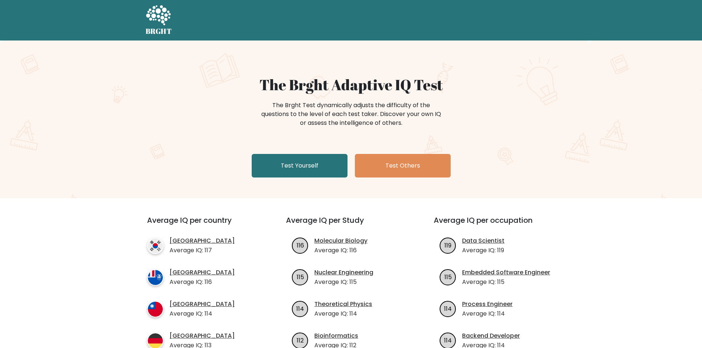 Image resolution: width=702 pixels, height=348 pixels. Describe the element at coordinates (203, 225) in the screenshot. I see `h3: Average IQ per country` at that location.